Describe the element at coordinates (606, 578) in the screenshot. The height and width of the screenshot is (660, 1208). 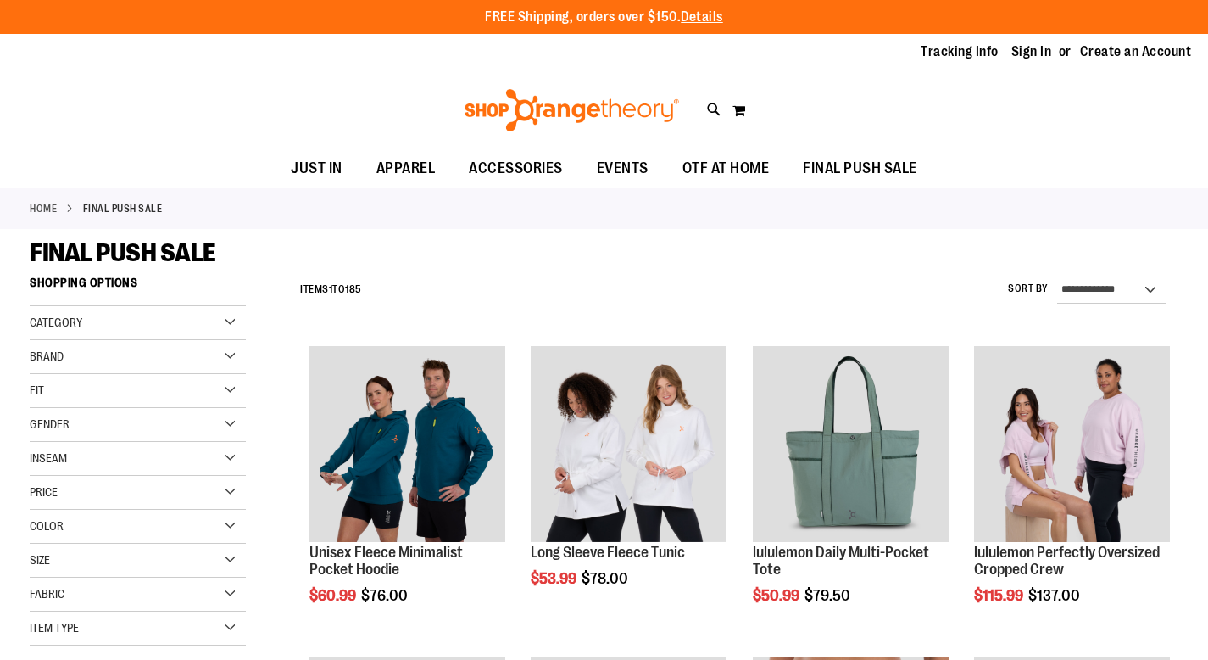
I see `span: $78.00` at that location.